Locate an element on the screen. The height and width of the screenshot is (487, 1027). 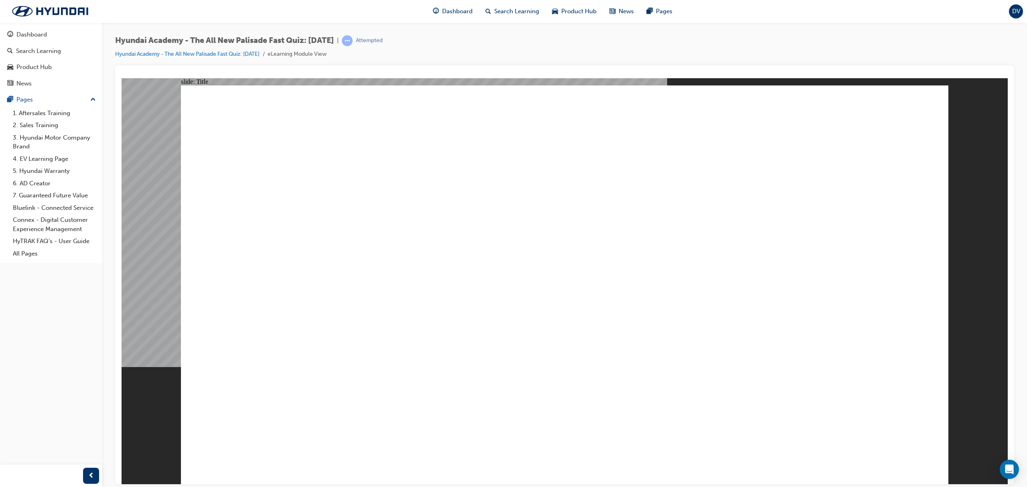
div: Open Intercom Messenger is located at coordinates (1010, 469).